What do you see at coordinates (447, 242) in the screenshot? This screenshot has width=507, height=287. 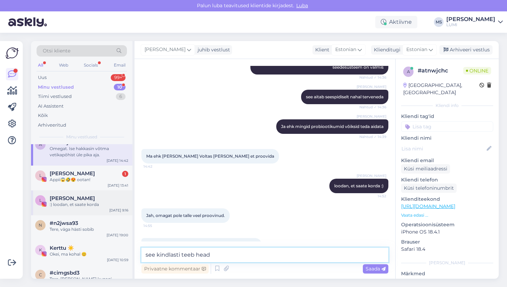 I see `p: Brauser` at bounding box center [447, 242].